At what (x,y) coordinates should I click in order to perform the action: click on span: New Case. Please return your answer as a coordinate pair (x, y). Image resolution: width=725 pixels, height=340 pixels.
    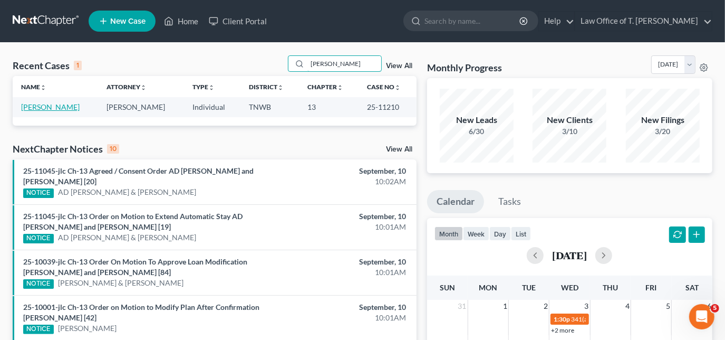
    Looking at the image, I should click on (128, 21).